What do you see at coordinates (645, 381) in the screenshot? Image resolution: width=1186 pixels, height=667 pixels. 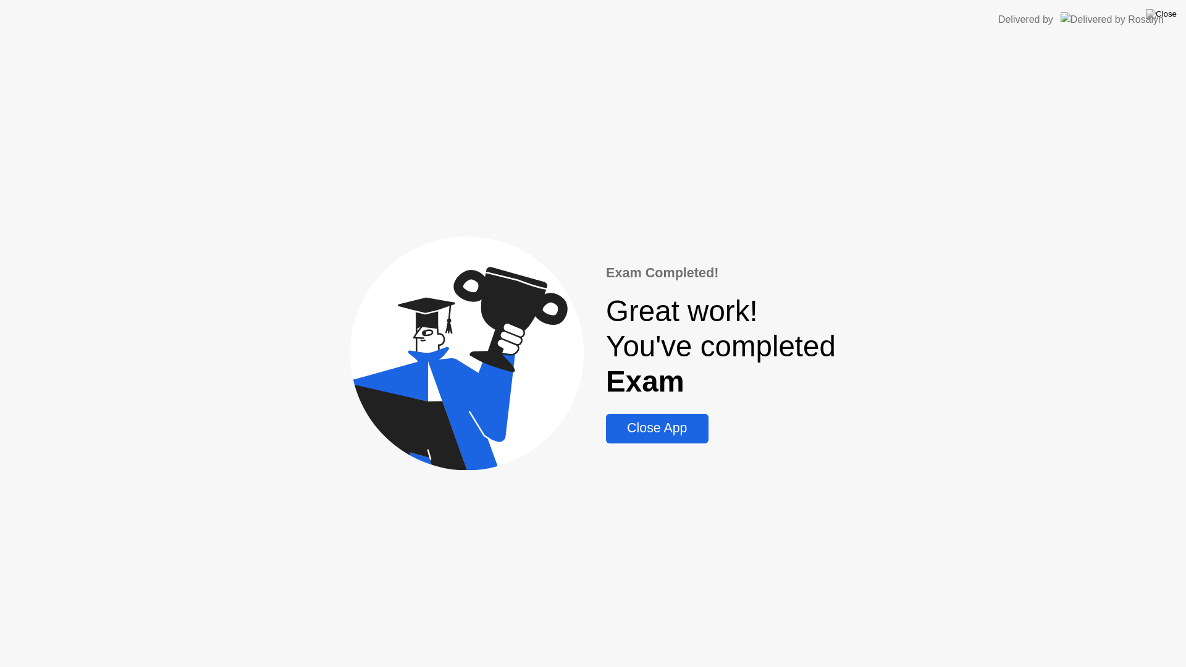 I see `b: Exam` at bounding box center [645, 381].